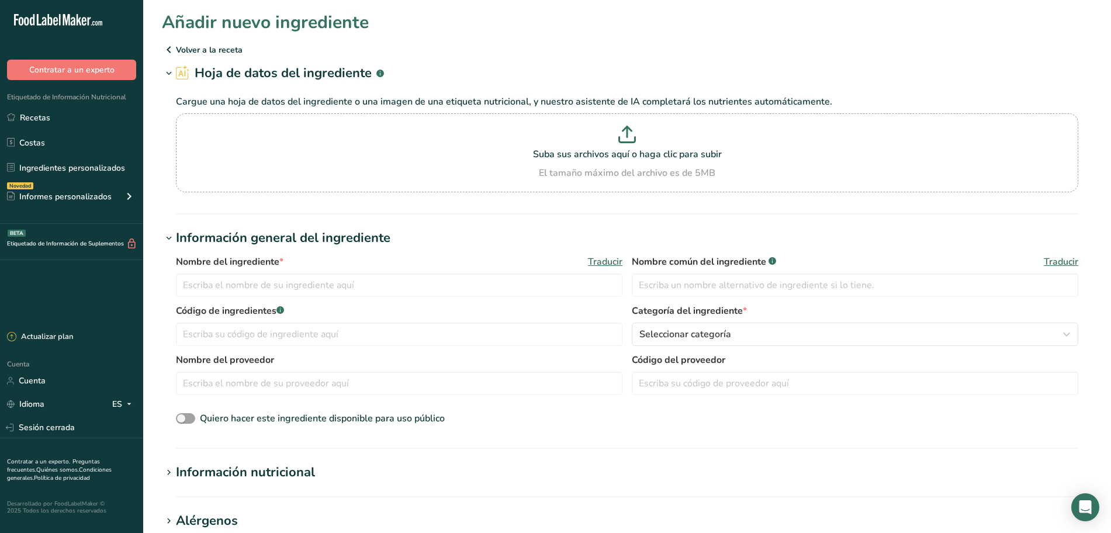 The height and width of the screenshot is (533, 1111). What do you see at coordinates (67, 97) in the screenshot?
I see `font: Etiquetado de Información Nutricional` at bounding box center [67, 97].